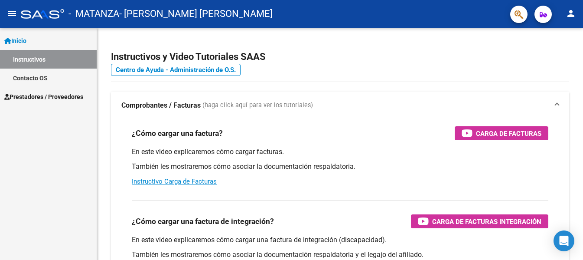 This screenshot has height=260, width=583. What do you see at coordinates (161, 105) in the screenshot?
I see `strong: Comprobantes / Facturas` at bounding box center [161, 105].